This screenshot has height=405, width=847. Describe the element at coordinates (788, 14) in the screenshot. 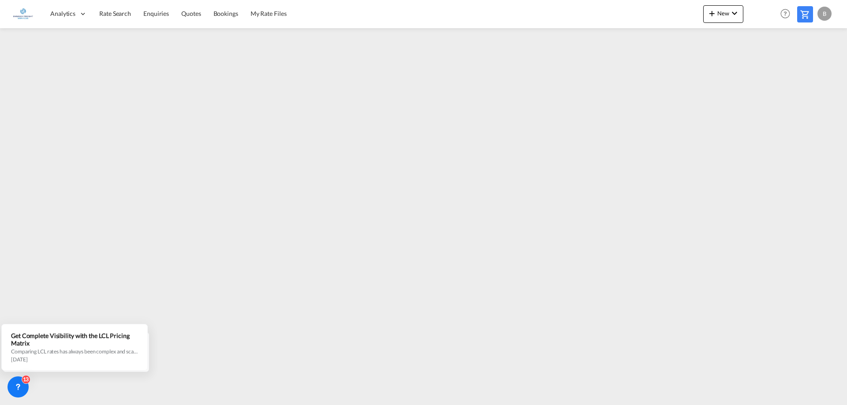

I see `div: Help` at that location.